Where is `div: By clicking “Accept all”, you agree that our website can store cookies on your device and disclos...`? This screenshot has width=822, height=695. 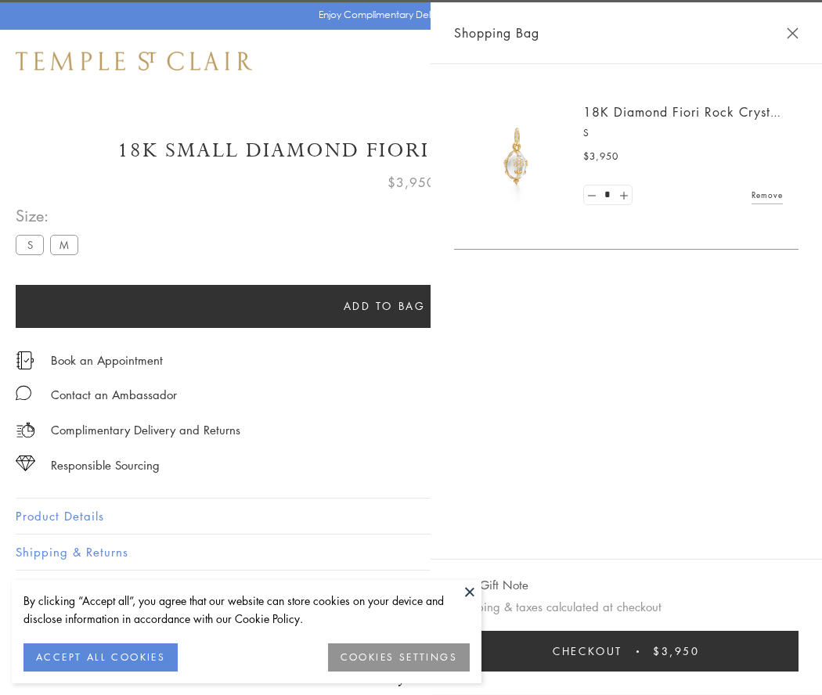 div: By clicking “Accept all”, you agree that our website can store cookies on your device and disclos... is located at coordinates (246, 610).